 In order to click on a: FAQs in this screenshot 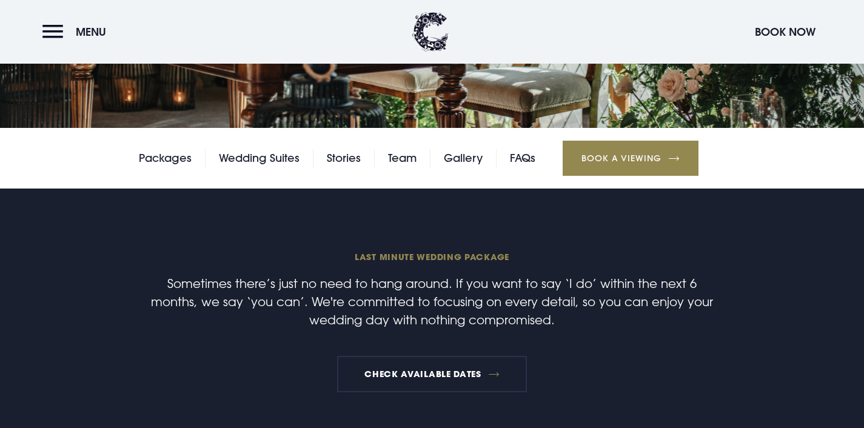, I will do `click(522, 158)`.